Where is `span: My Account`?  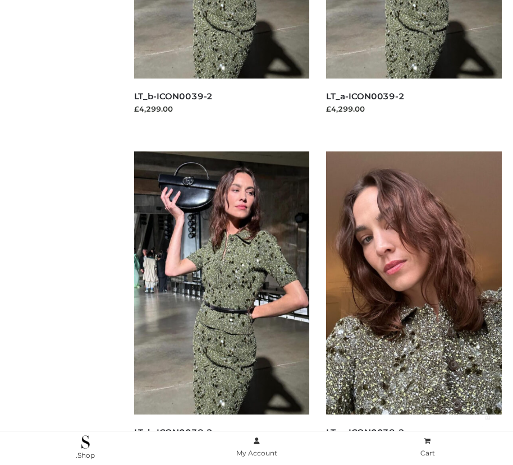 span: My Account is located at coordinates (257, 453).